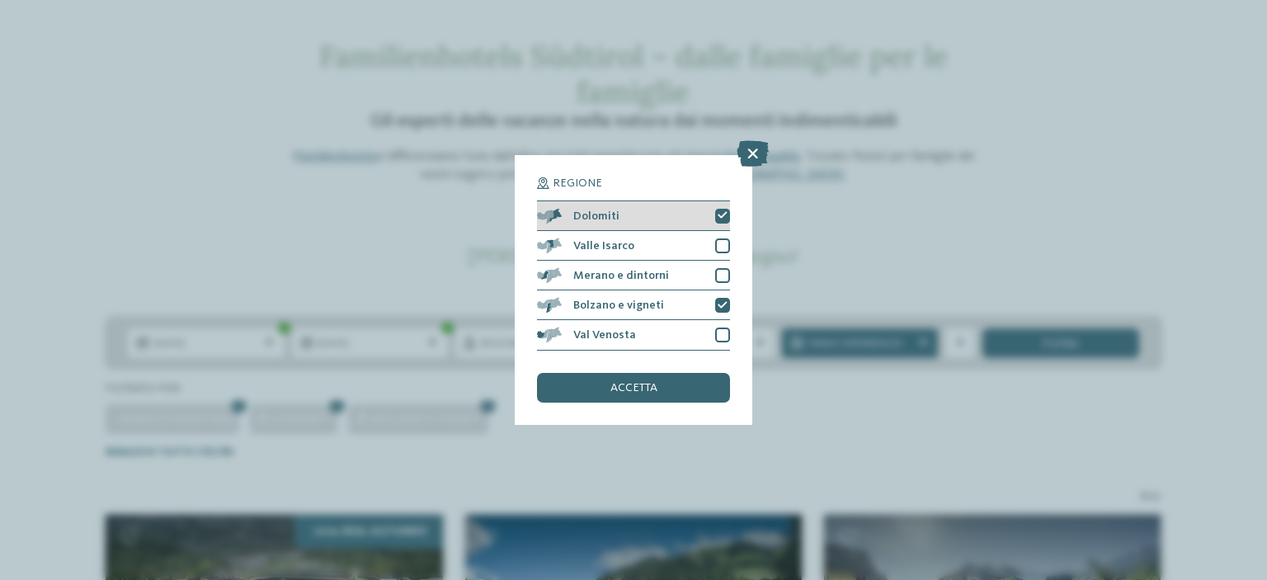 The height and width of the screenshot is (580, 1267). What do you see at coordinates (619, 305) in the screenshot?
I see `span: Bolzano e vigneti` at bounding box center [619, 305].